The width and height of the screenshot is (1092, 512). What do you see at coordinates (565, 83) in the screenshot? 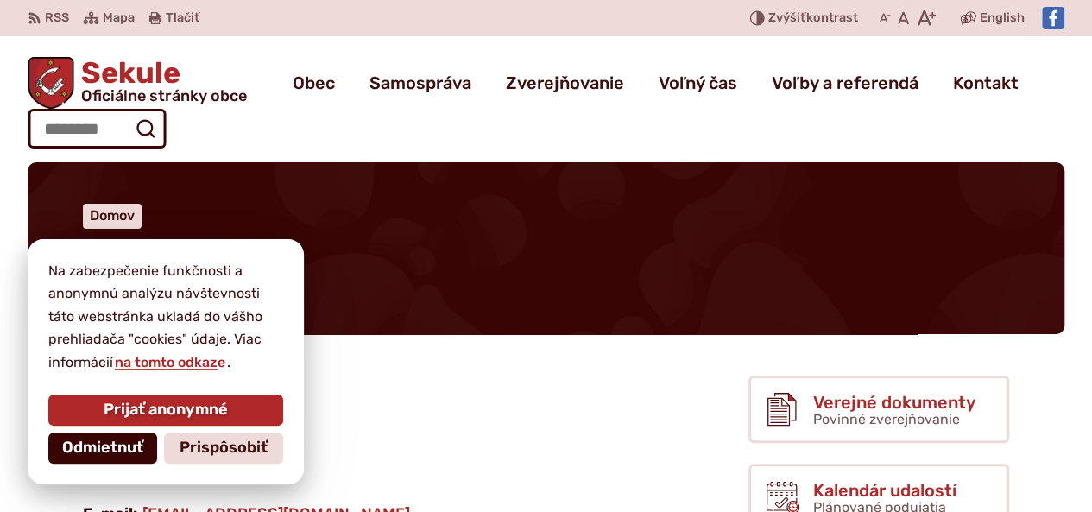
I see `a: Zverejňovanie` at bounding box center [565, 83].